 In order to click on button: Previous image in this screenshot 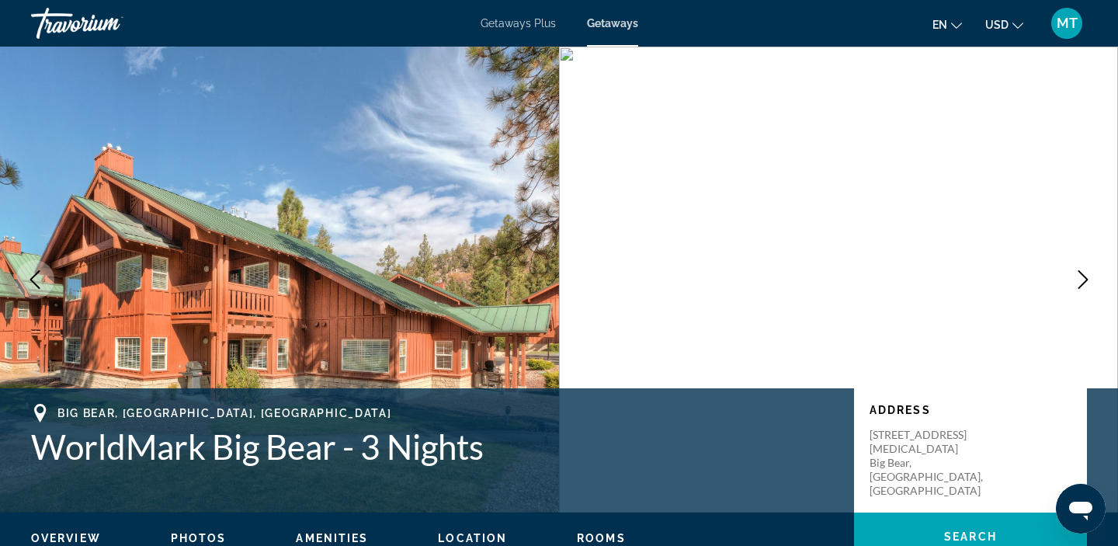, I will do `click(35, 279)`.